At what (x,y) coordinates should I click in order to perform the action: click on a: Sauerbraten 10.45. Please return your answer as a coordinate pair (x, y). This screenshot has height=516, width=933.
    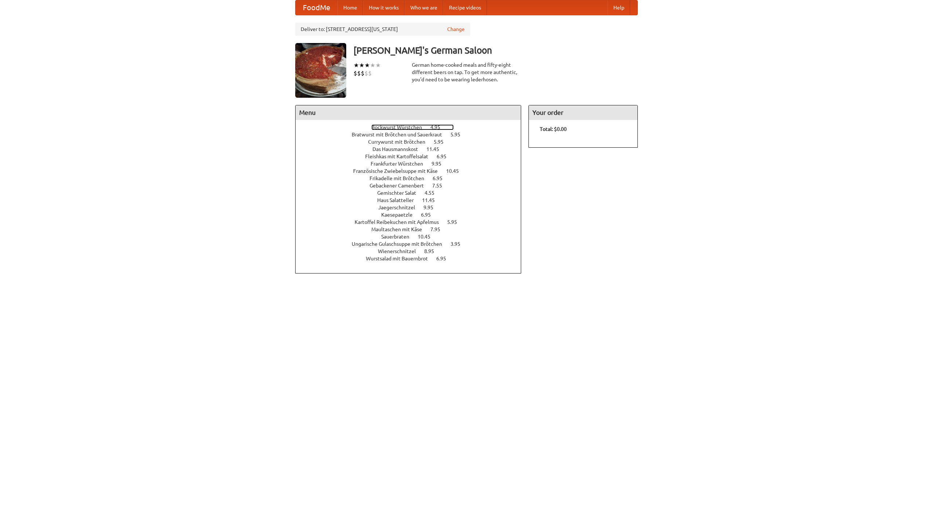
    Looking at the image, I should click on (413, 237).